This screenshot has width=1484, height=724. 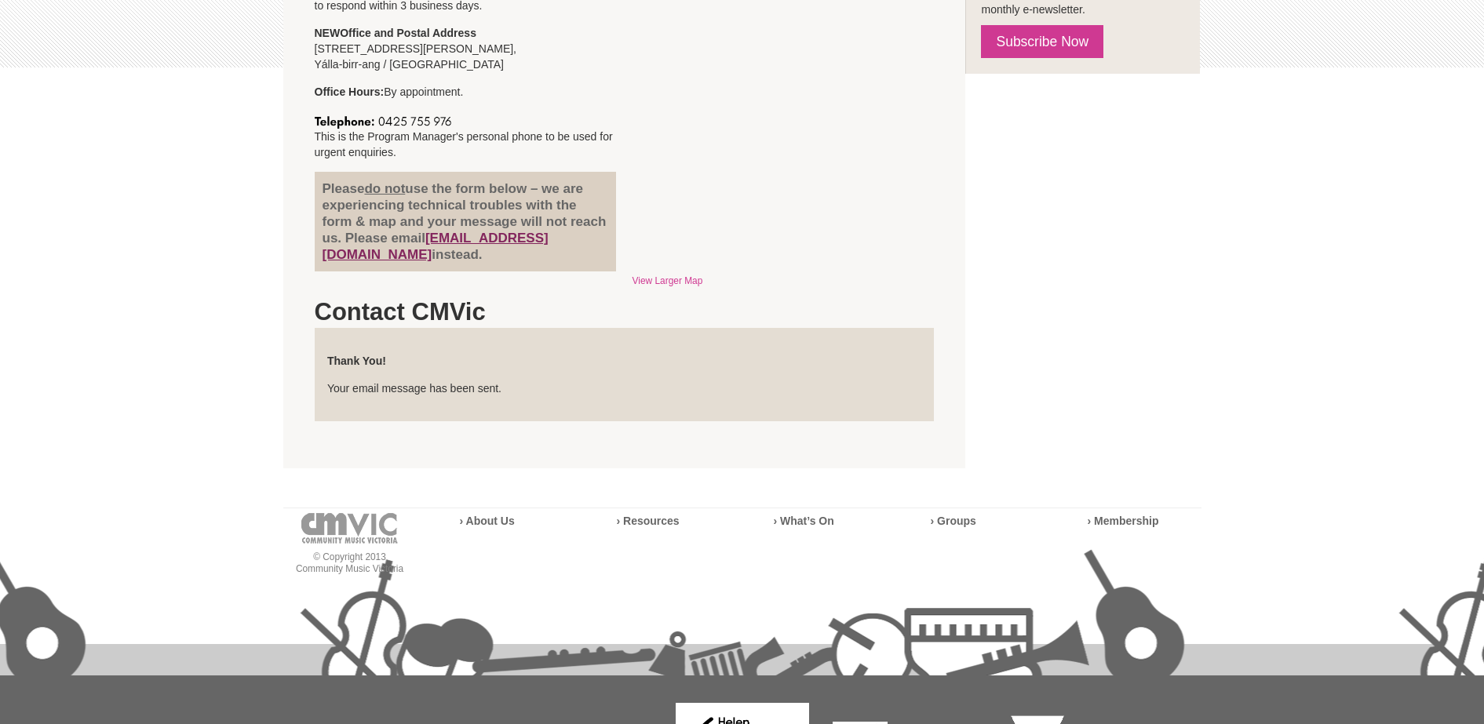 What do you see at coordinates (648, 521) in the screenshot?
I see `strong: › Resources` at bounding box center [648, 521].